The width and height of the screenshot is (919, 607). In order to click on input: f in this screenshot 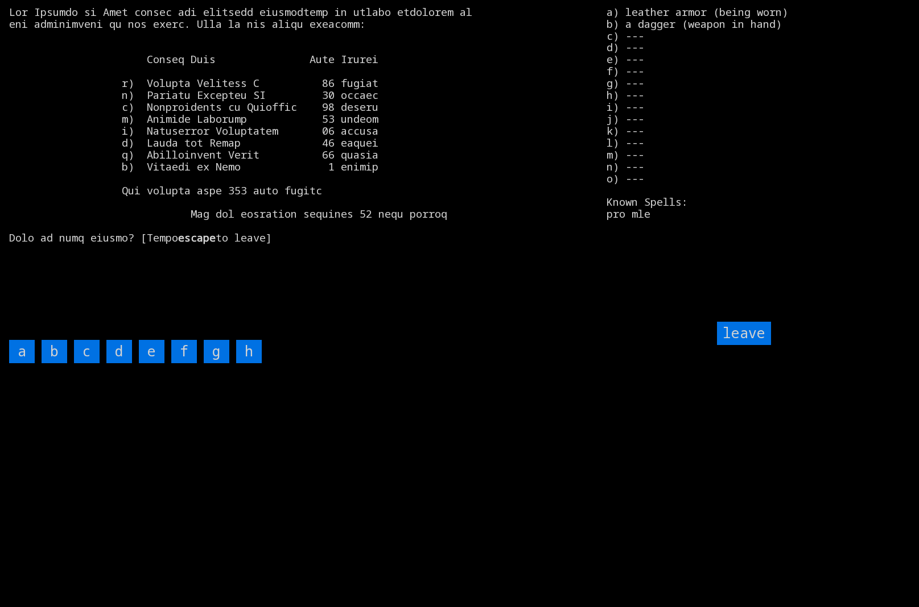, I will do `click(184, 352)`.